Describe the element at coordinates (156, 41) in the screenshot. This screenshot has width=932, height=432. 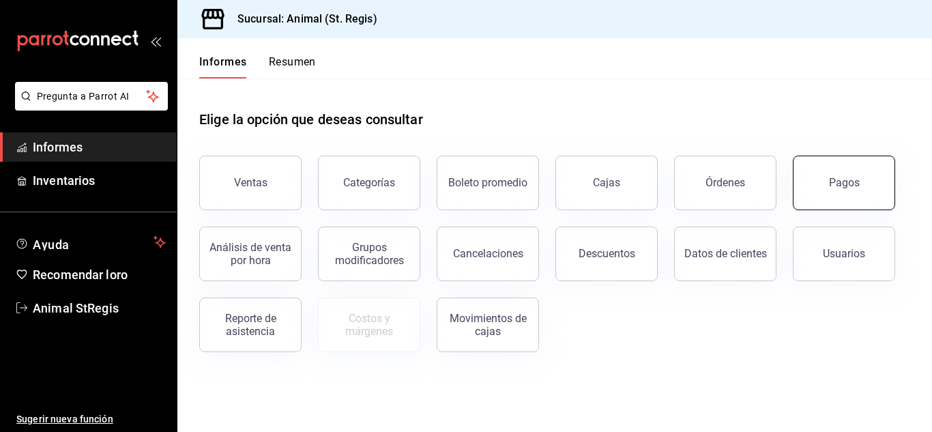
I see `button: abrir_cajón_menú` at that location.